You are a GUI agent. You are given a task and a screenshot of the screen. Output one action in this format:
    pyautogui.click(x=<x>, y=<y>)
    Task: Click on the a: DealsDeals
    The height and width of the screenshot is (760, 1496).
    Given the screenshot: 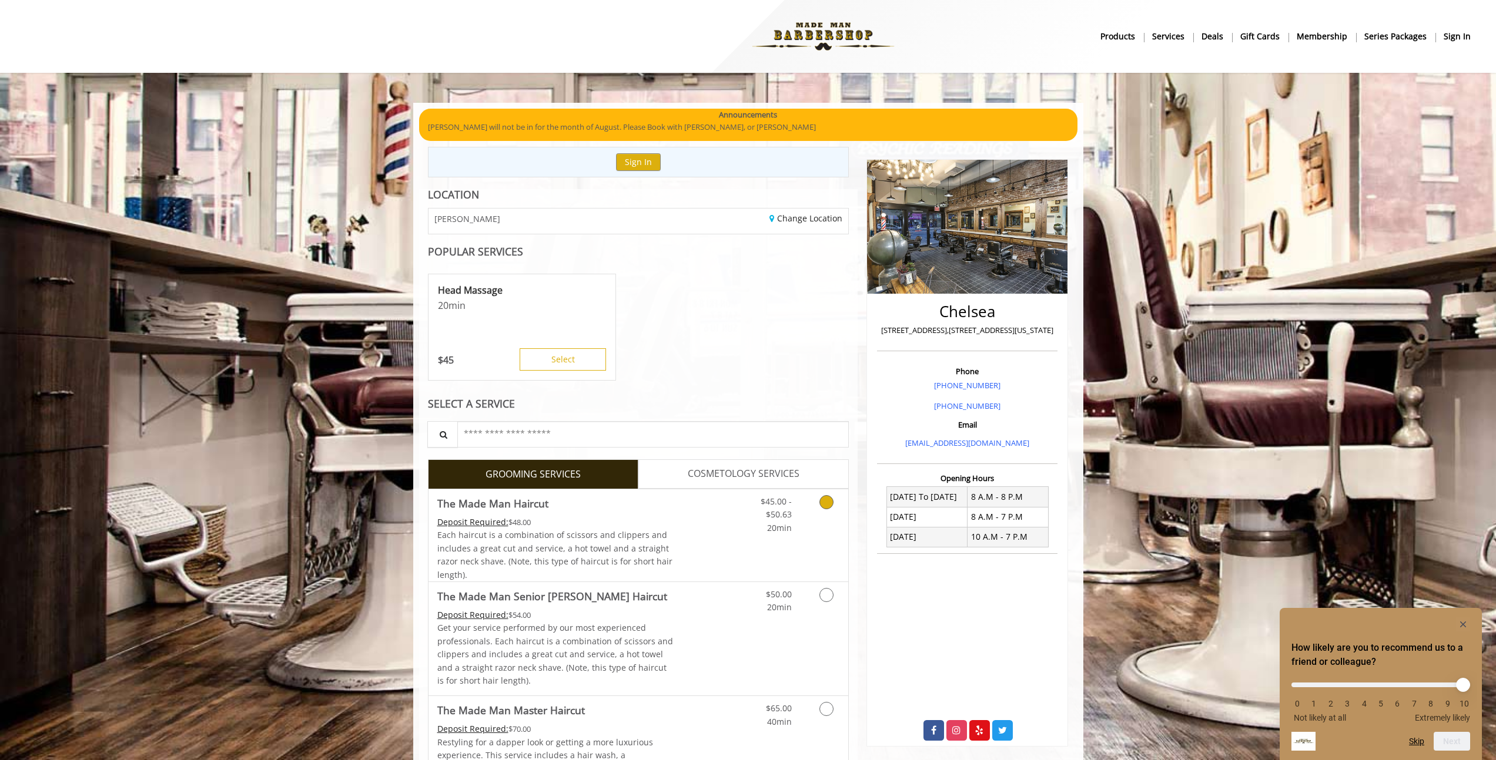 What is the action you would take?
    pyautogui.click(x=1212, y=36)
    